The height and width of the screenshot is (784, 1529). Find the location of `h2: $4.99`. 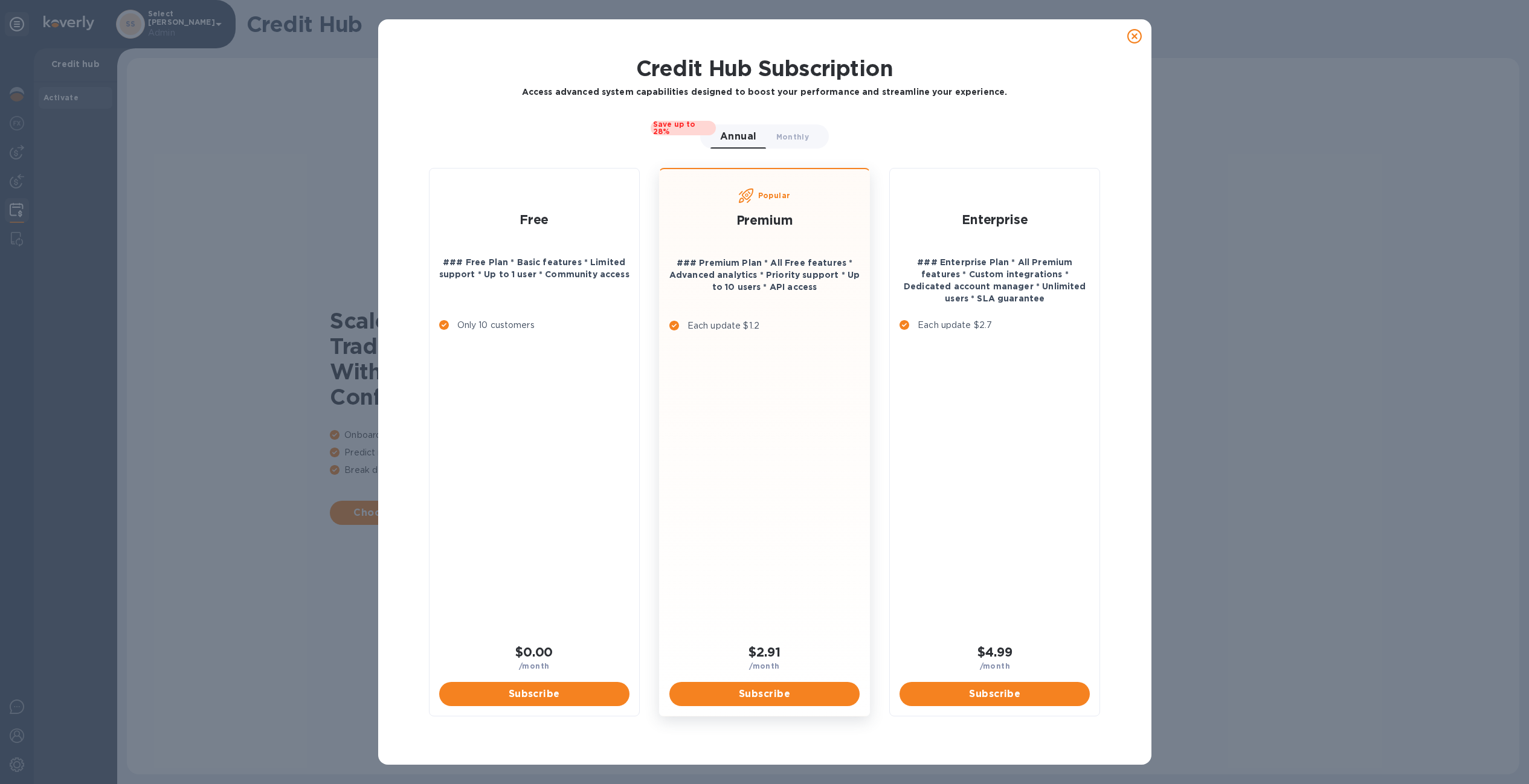

h2: $4.99 is located at coordinates (995, 652).